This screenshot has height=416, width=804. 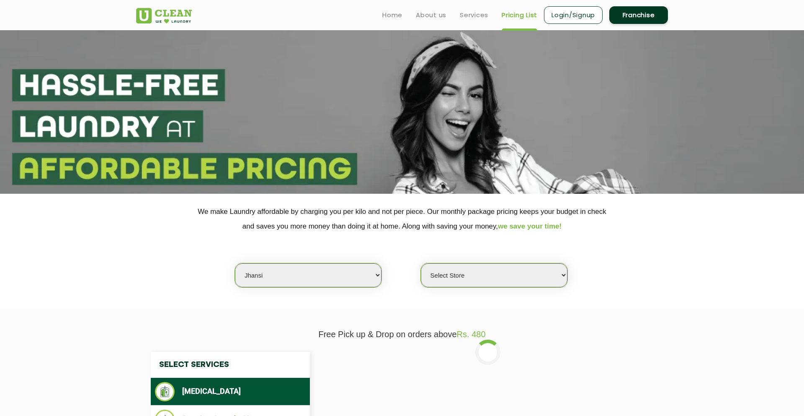 What do you see at coordinates (474, 15) in the screenshot?
I see `a: Services` at bounding box center [474, 15].